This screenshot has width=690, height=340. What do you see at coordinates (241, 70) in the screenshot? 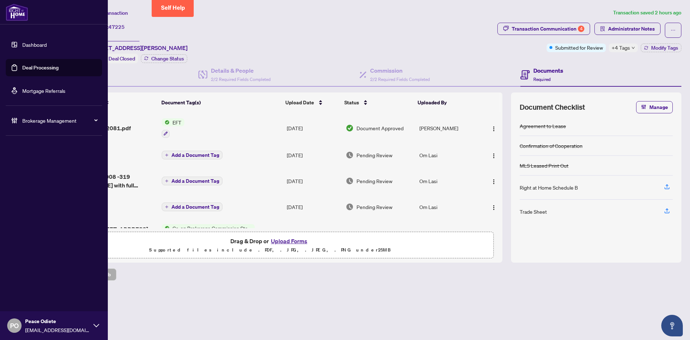
I see `h4: Details & People` at bounding box center [241, 70].